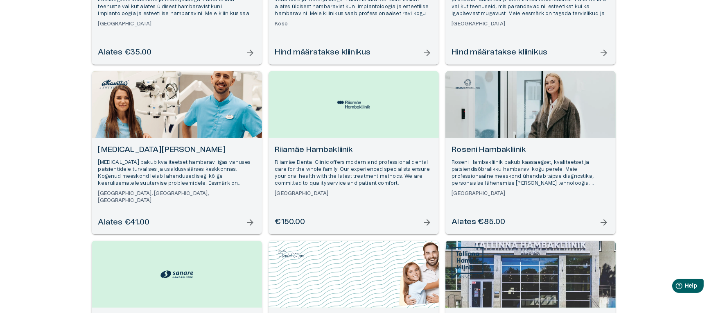 The width and height of the screenshot is (707, 313). I want to click on h6: Alates €35.00, so click(125, 52).